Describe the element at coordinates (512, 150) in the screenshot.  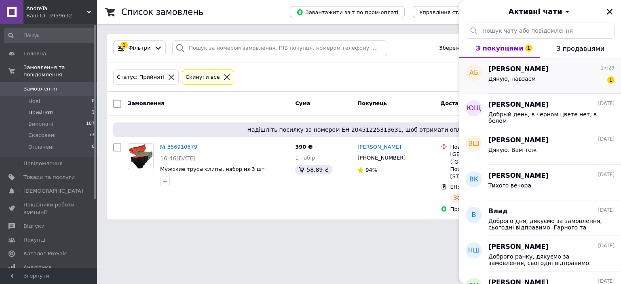
I see `span: Дякую. Вам теж` at that location.